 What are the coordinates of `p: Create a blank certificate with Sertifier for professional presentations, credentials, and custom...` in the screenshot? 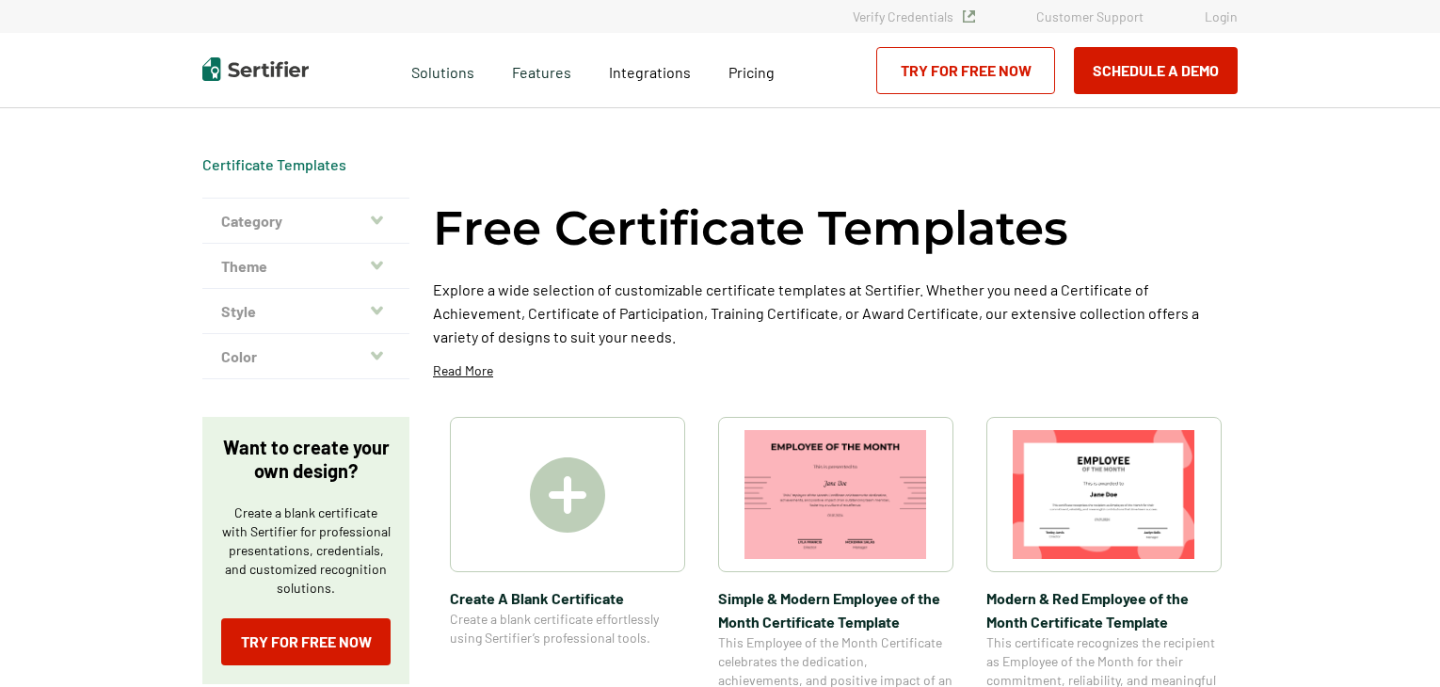 It's located at (306, 551).